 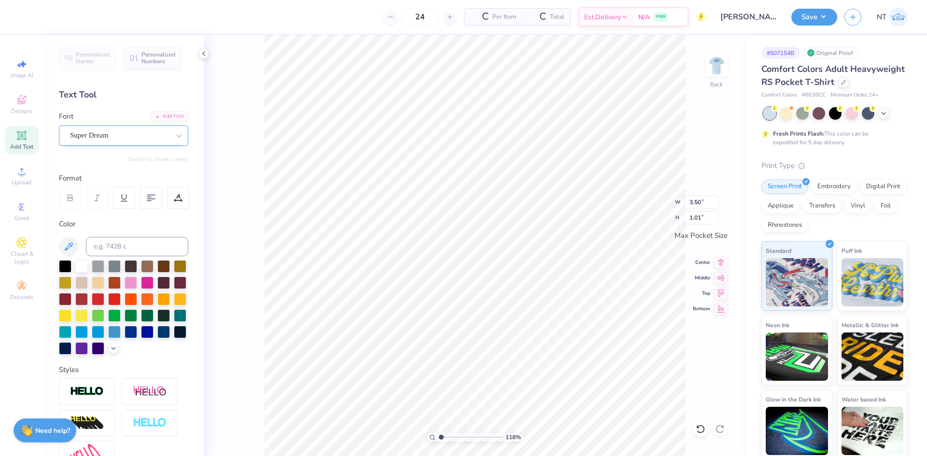 I want to click on img: 3d Illusion, so click(x=87, y=423).